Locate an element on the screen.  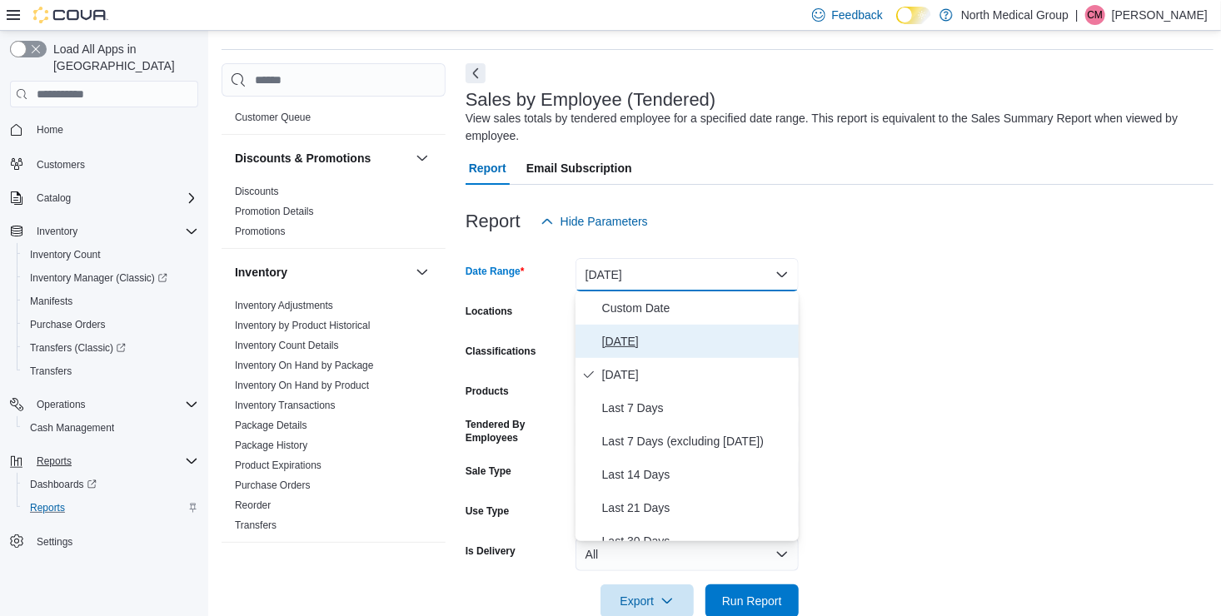
span: Promotion Details is located at coordinates (274, 212).